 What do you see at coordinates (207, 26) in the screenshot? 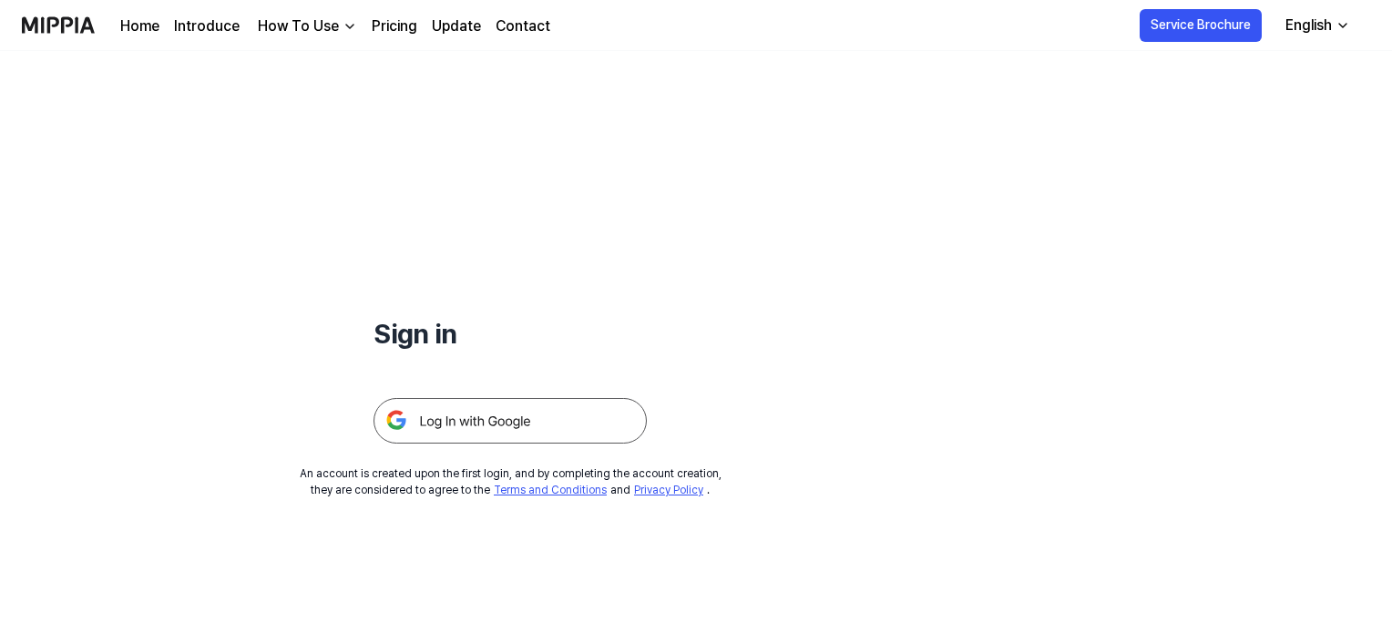
I see `a: Introduce` at bounding box center [207, 26].